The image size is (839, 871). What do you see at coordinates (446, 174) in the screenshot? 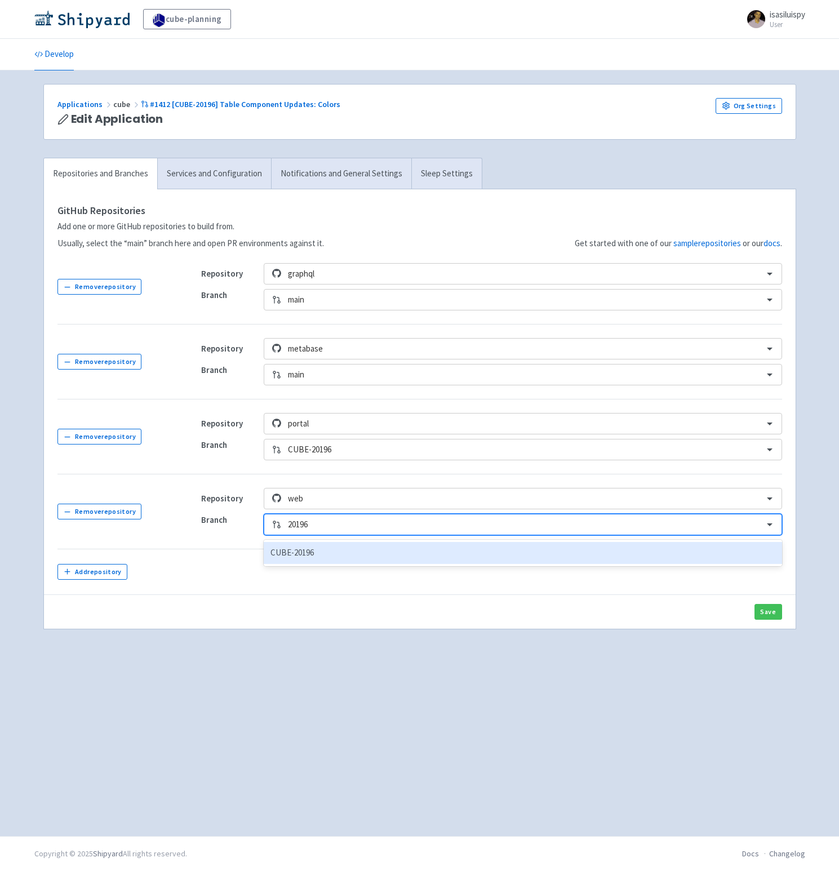
I see `a: Sleep Settings` at bounding box center [446, 174].